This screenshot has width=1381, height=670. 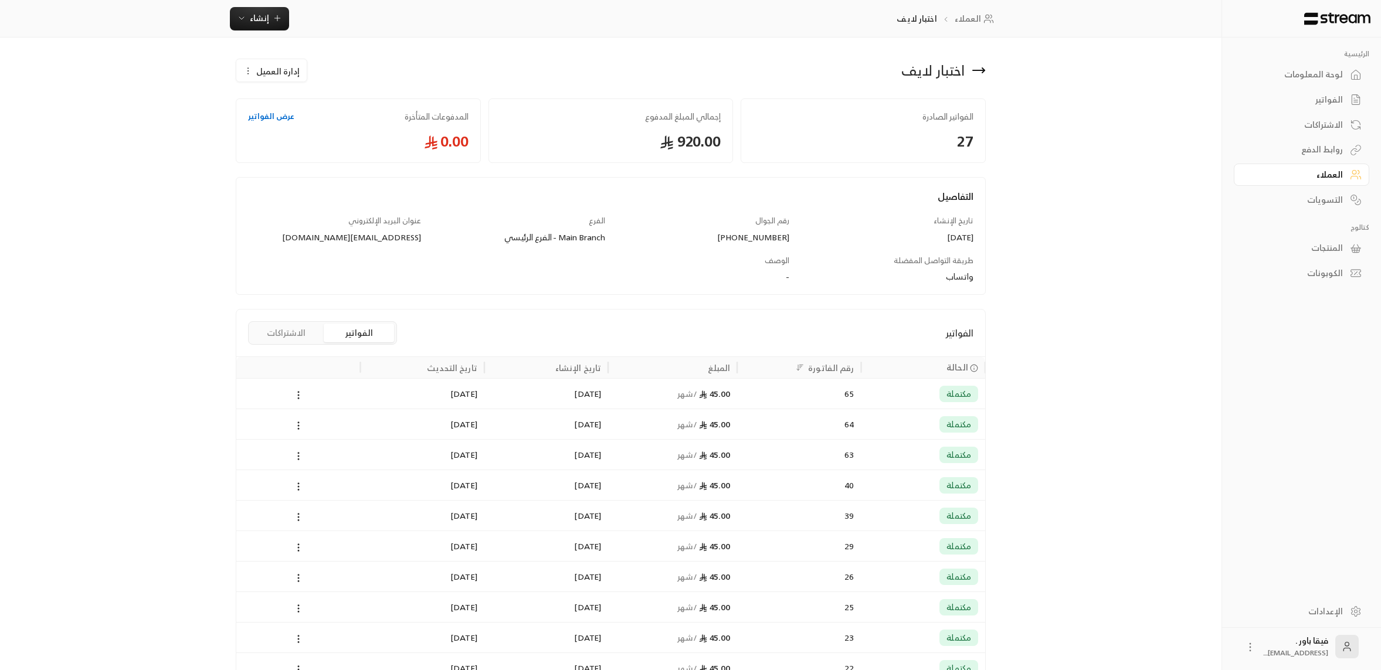 I want to click on a: الفواتير, so click(x=1301, y=100).